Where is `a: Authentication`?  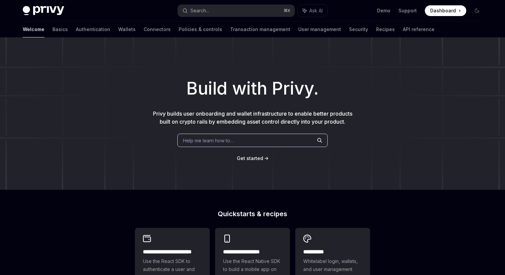 a: Authentication is located at coordinates (93, 29).